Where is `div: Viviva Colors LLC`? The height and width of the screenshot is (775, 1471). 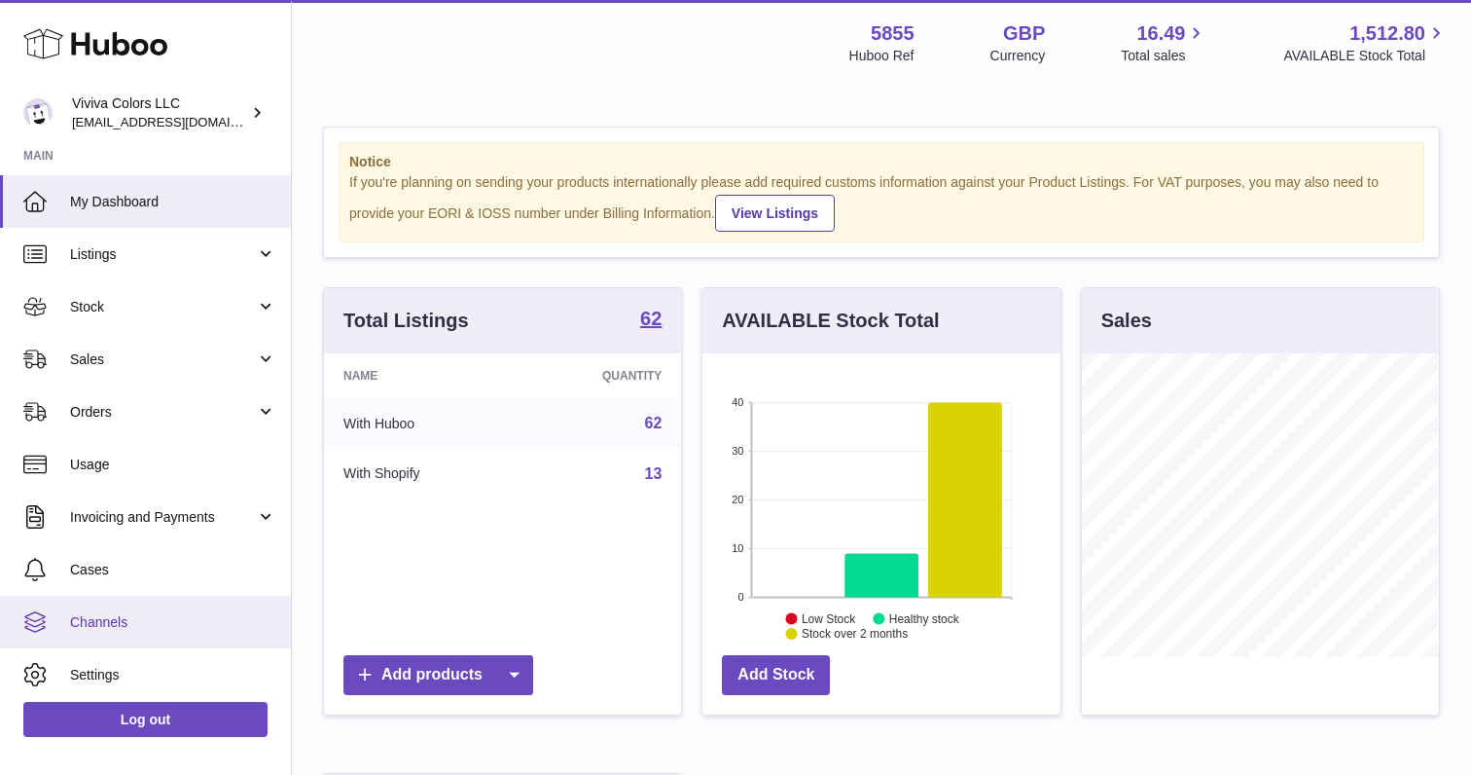 div: Viviva Colors LLC is located at coordinates (160, 113).